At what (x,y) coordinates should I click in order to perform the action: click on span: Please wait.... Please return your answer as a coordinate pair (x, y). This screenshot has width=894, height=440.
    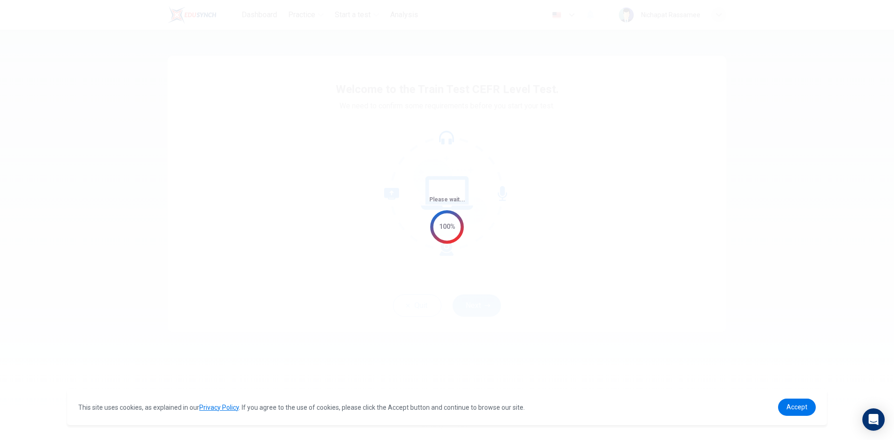
    Looking at the image, I should click on (447, 200).